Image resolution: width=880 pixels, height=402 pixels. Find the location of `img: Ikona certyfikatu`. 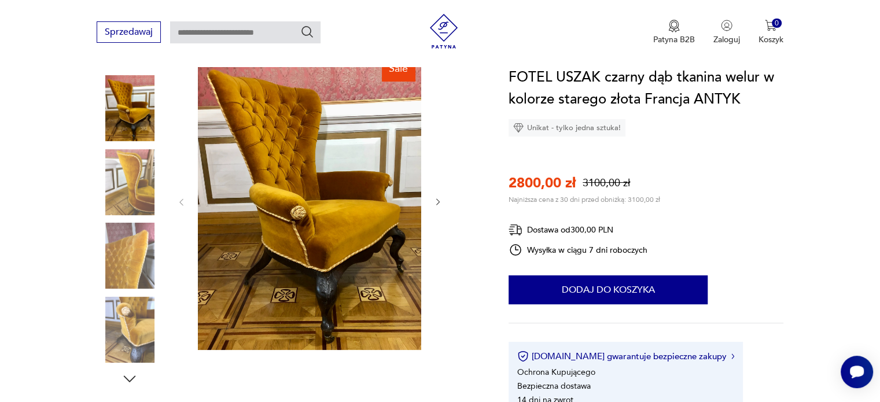

img: Ikona certyfikatu is located at coordinates (523, 356).